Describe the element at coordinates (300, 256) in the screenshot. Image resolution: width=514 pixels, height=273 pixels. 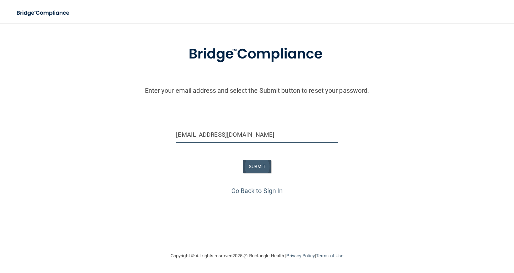
I see `a: Privacy Policy` at that location.